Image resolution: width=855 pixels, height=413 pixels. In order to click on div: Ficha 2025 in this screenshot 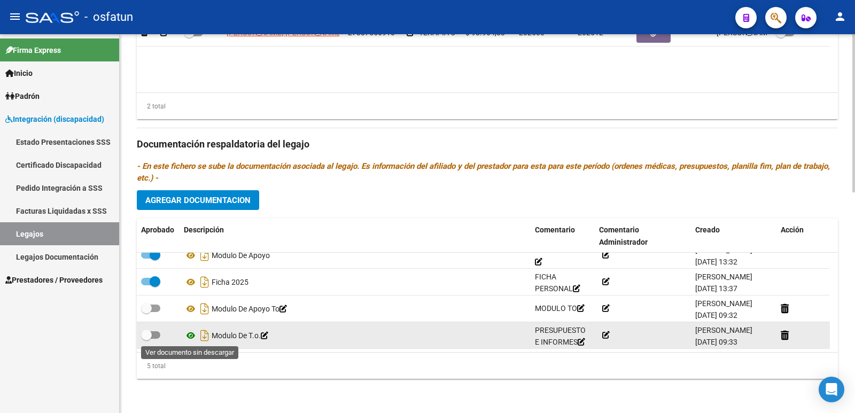, I will do `click(355, 282)`.